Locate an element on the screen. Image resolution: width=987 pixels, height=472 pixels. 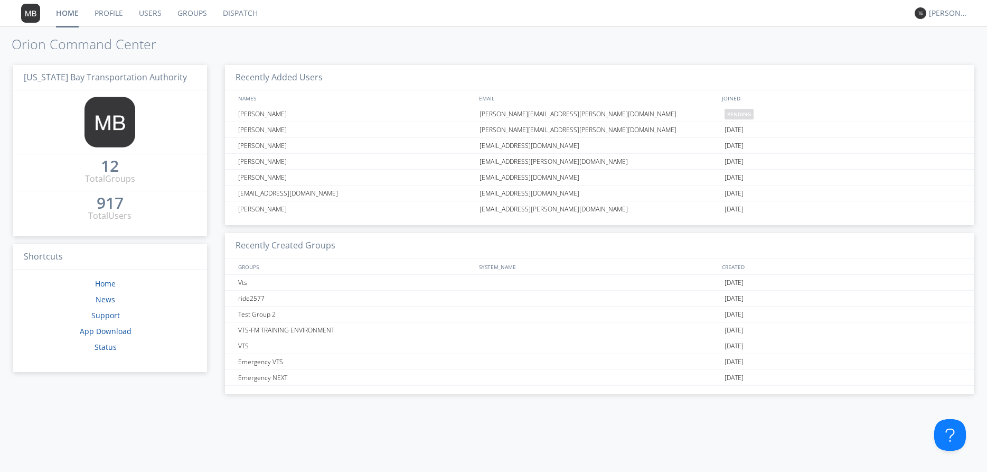
a: News is located at coordinates (105, 299).